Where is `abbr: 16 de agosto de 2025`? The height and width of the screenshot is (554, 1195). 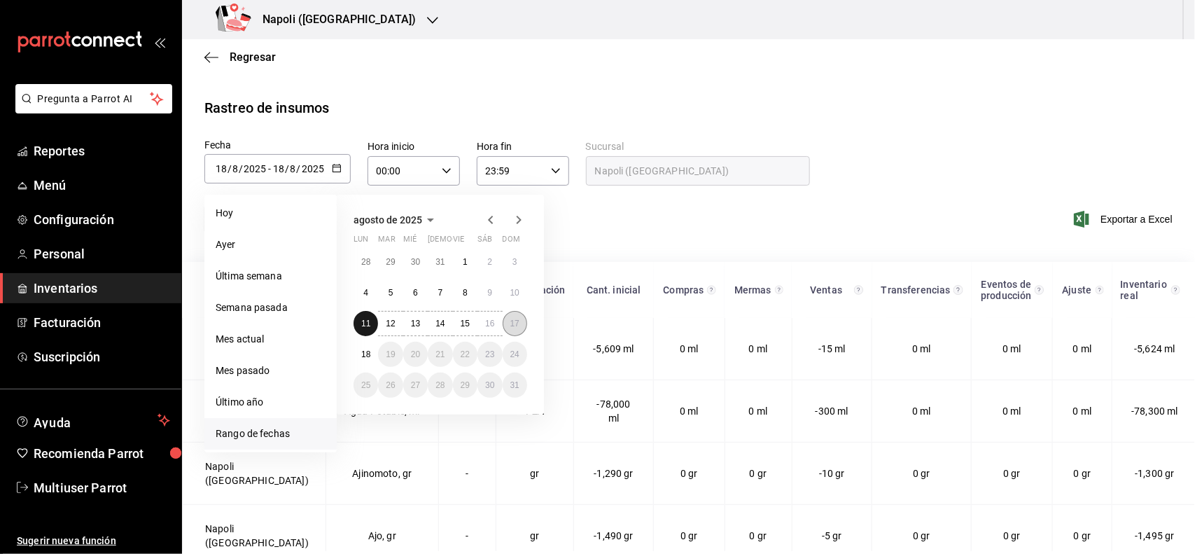
abbr: 16 de agosto de 2025 is located at coordinates (489, 323).